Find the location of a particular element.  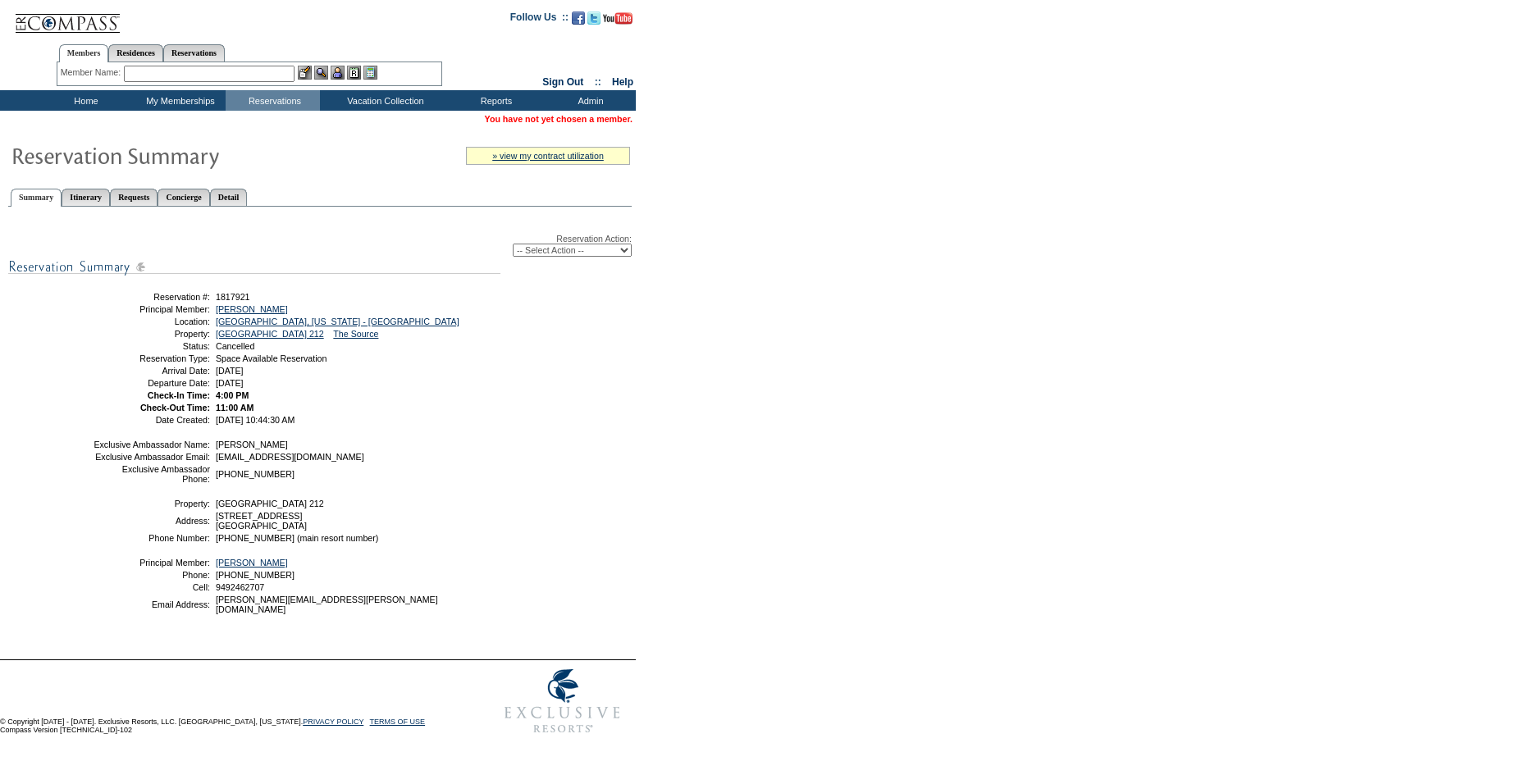

a: Members is located at coordinates (84, 53).